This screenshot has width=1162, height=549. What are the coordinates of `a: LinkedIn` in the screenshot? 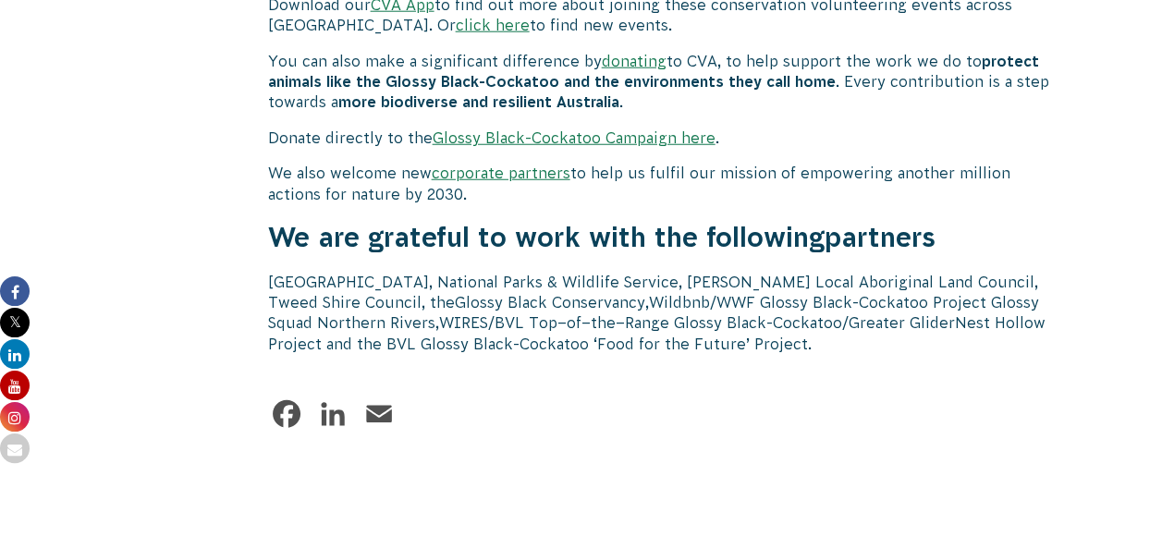 It's located at (333, 414).